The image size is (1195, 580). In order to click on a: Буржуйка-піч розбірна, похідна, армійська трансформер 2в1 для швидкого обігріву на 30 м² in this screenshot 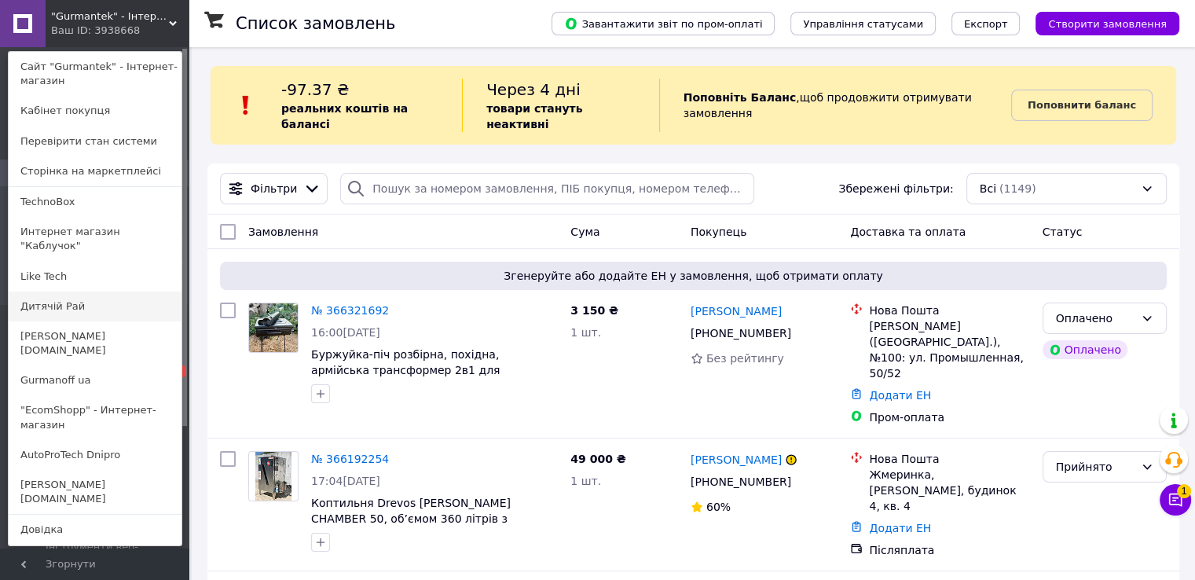, I will do `click(405, 370)`.